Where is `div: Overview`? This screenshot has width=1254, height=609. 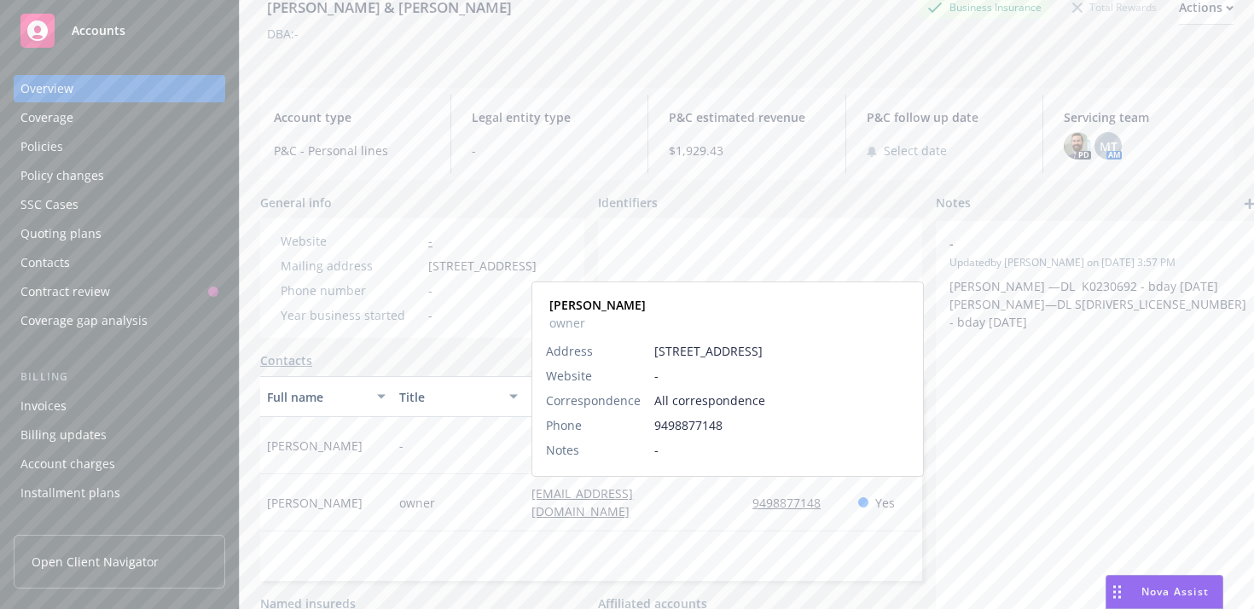 div: Overview is located at coordinates (47, 89).